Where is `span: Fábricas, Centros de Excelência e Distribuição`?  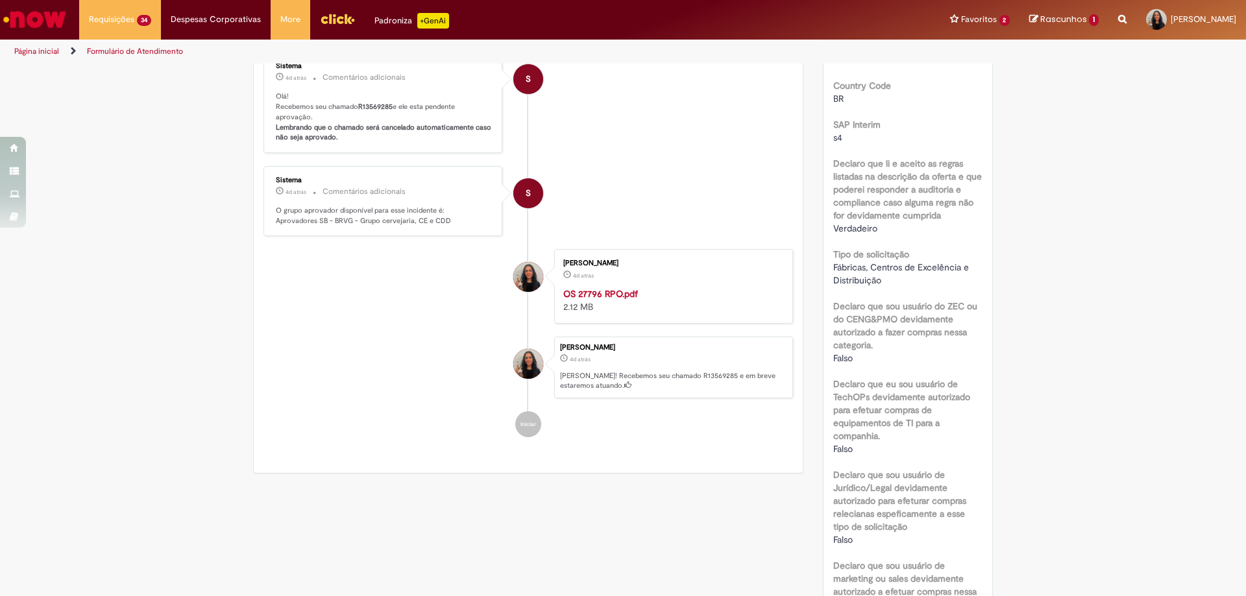
span: Fábricas, Centros de Excelência e Distribuição is located at coordinates (902, 274).